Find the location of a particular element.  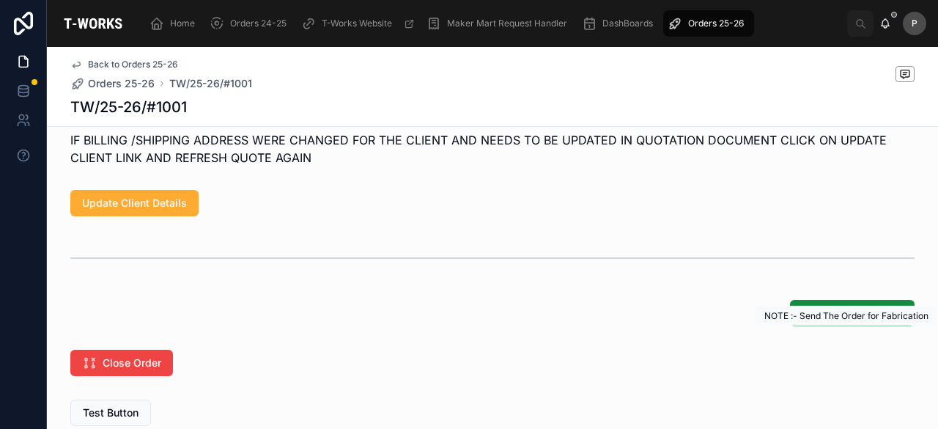

img: App logo is located at coordinates (93, 23).